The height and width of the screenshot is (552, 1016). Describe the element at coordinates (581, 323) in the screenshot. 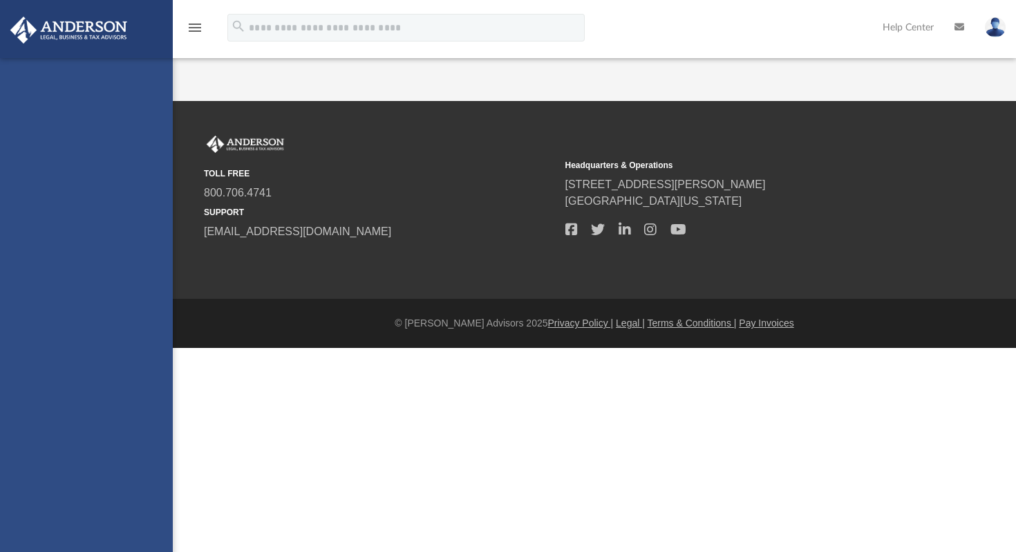

I see `a: Privacy Policy |` at that location.